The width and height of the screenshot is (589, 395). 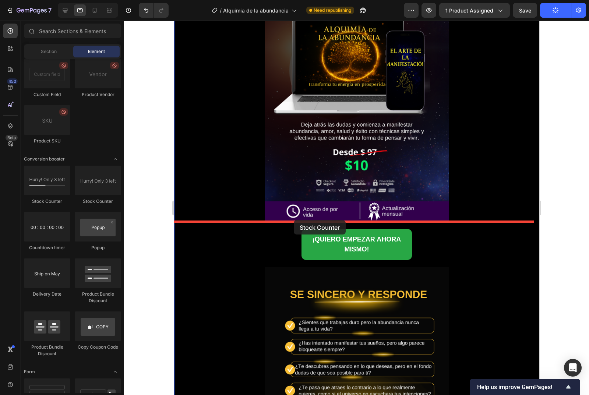 I want to click on div: Product Vendor, so click(x=98, y=95).